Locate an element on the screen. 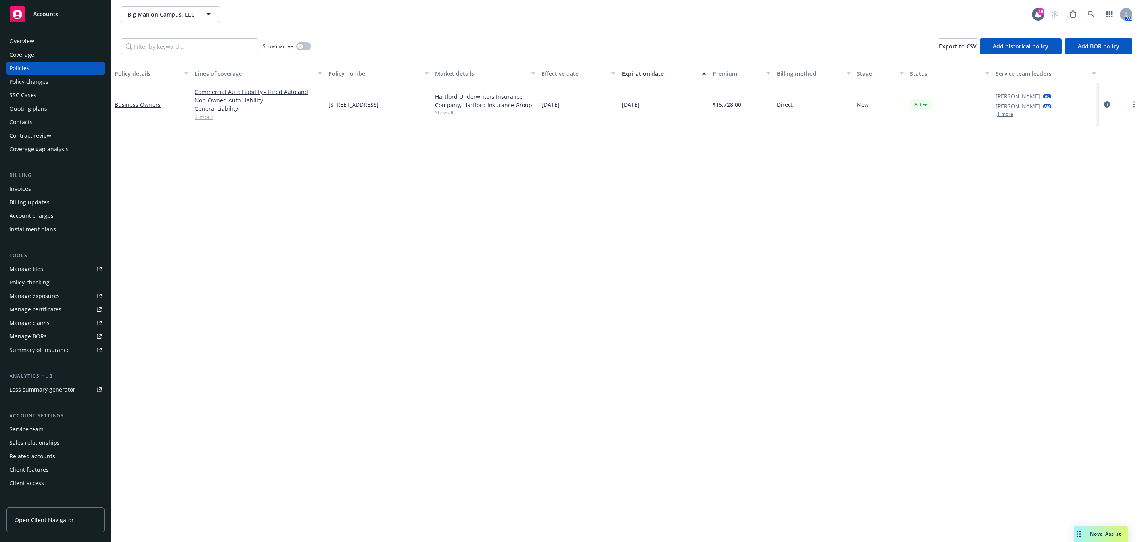 Image resolution: width=1142 pixels, height=542 pixels. span: Manage exposures is located at coordinates (56, 296).